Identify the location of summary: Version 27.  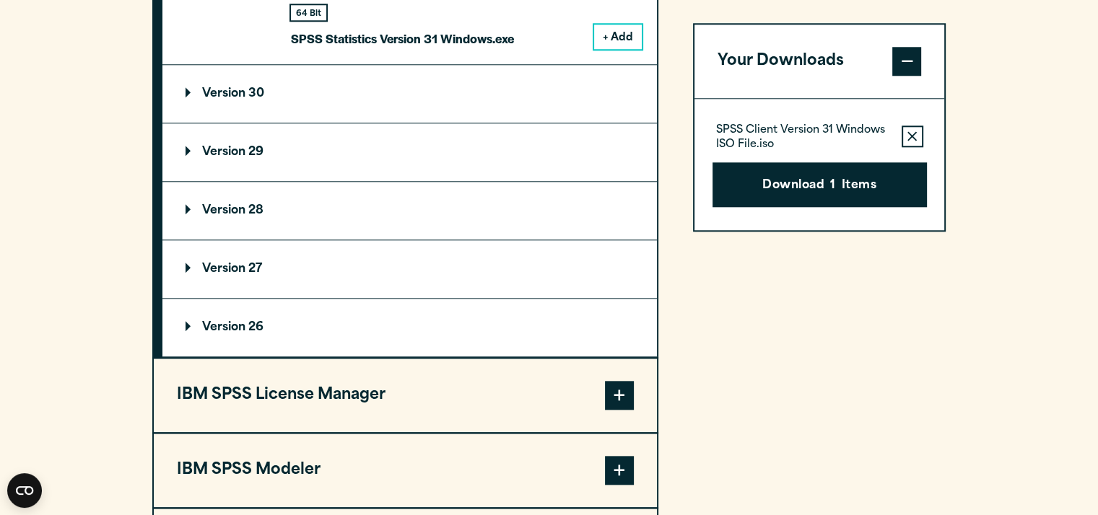
(409, 269).